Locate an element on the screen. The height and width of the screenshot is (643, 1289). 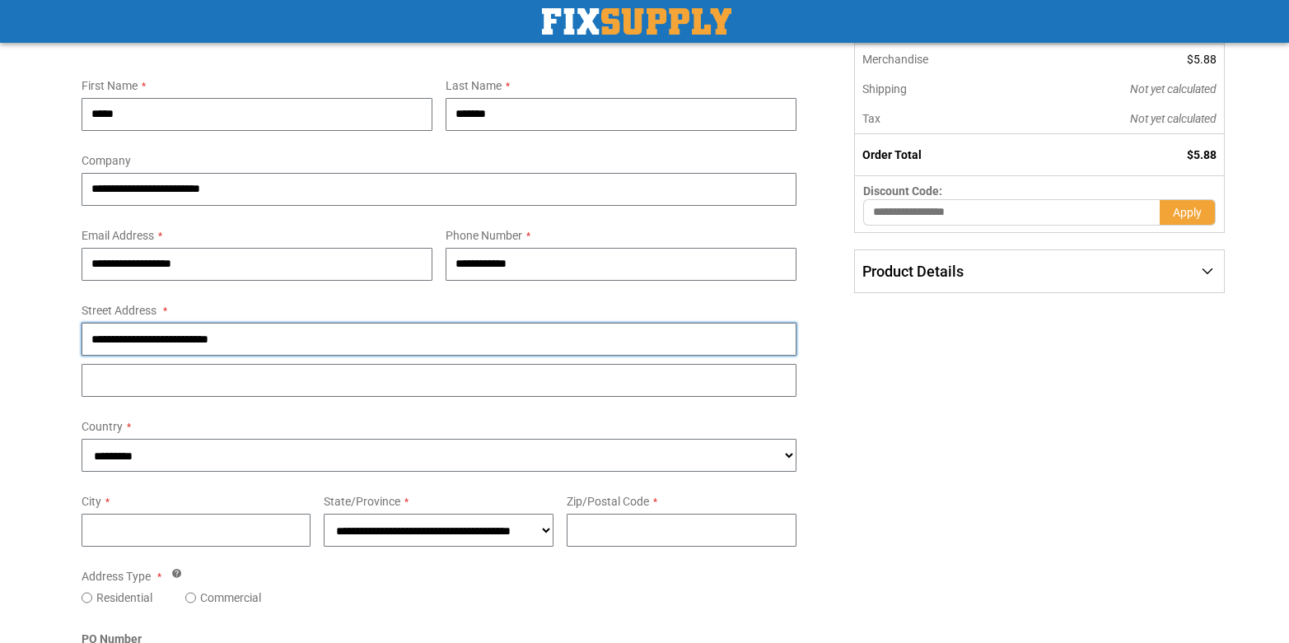
span: Company is located at coordinates (106, 161).